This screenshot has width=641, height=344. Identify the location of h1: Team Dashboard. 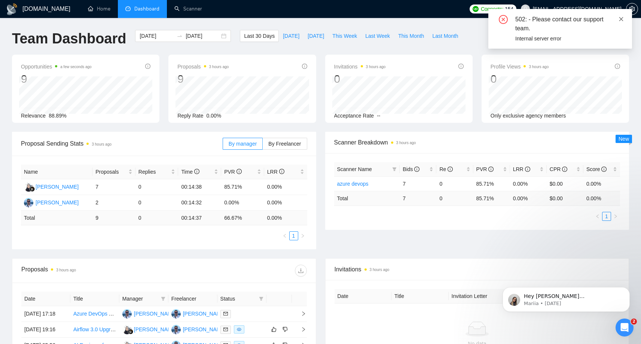
(69, 39).